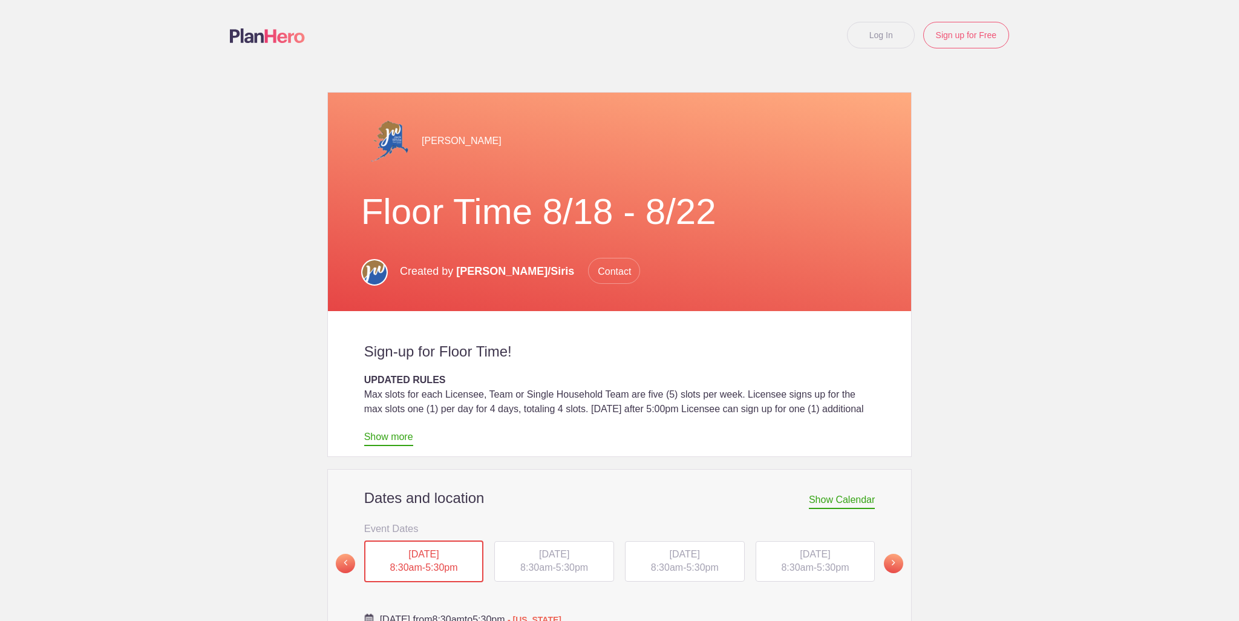 Image resolution: width=1239 pixels, height=621 pixels. Describe the element at coordinates (614, 270) in the screenshot. I see `span: Contact` at that location.